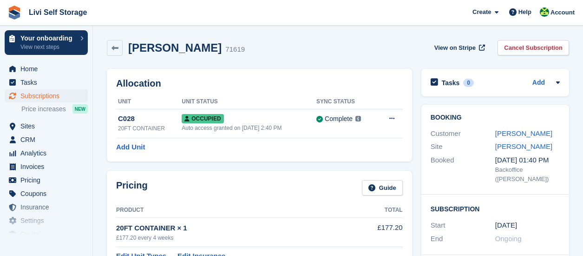 This screenshot has width=583, height=256. I want to click on span: Settings, so click(48, 220).